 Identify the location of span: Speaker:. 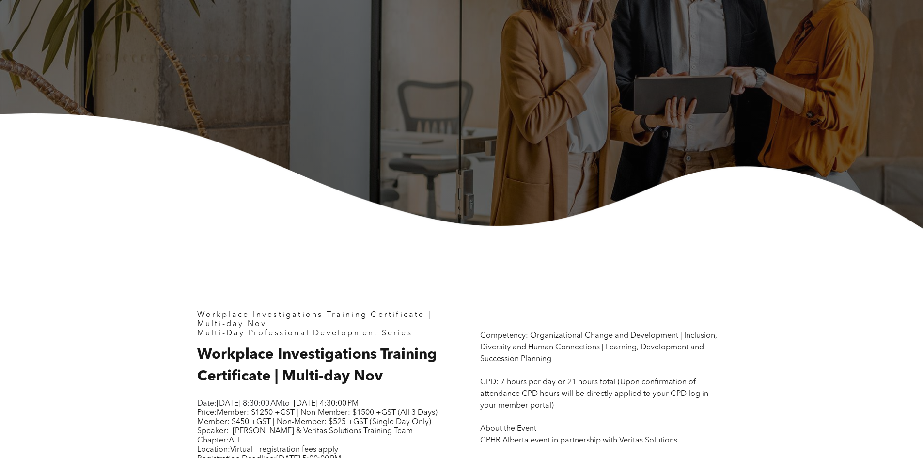
(213, 431).